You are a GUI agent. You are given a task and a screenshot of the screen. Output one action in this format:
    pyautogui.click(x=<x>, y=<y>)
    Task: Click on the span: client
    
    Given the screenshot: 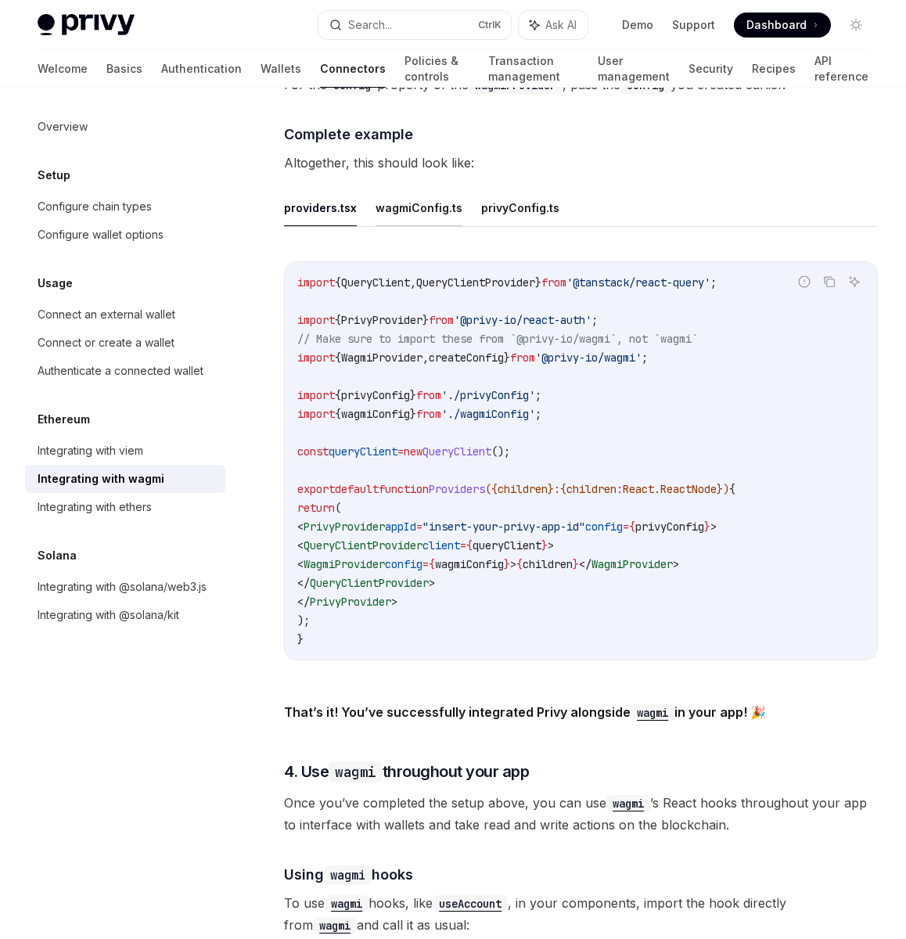 What is the action you would take?
    pyautogui.click(x=441, y=545)
    